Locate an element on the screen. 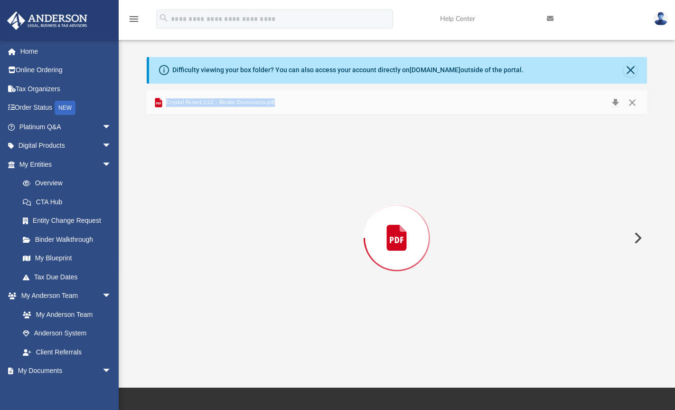 This screenshot has height=410, width=675. a: Client Referrals is located at coordinates (67, 352).